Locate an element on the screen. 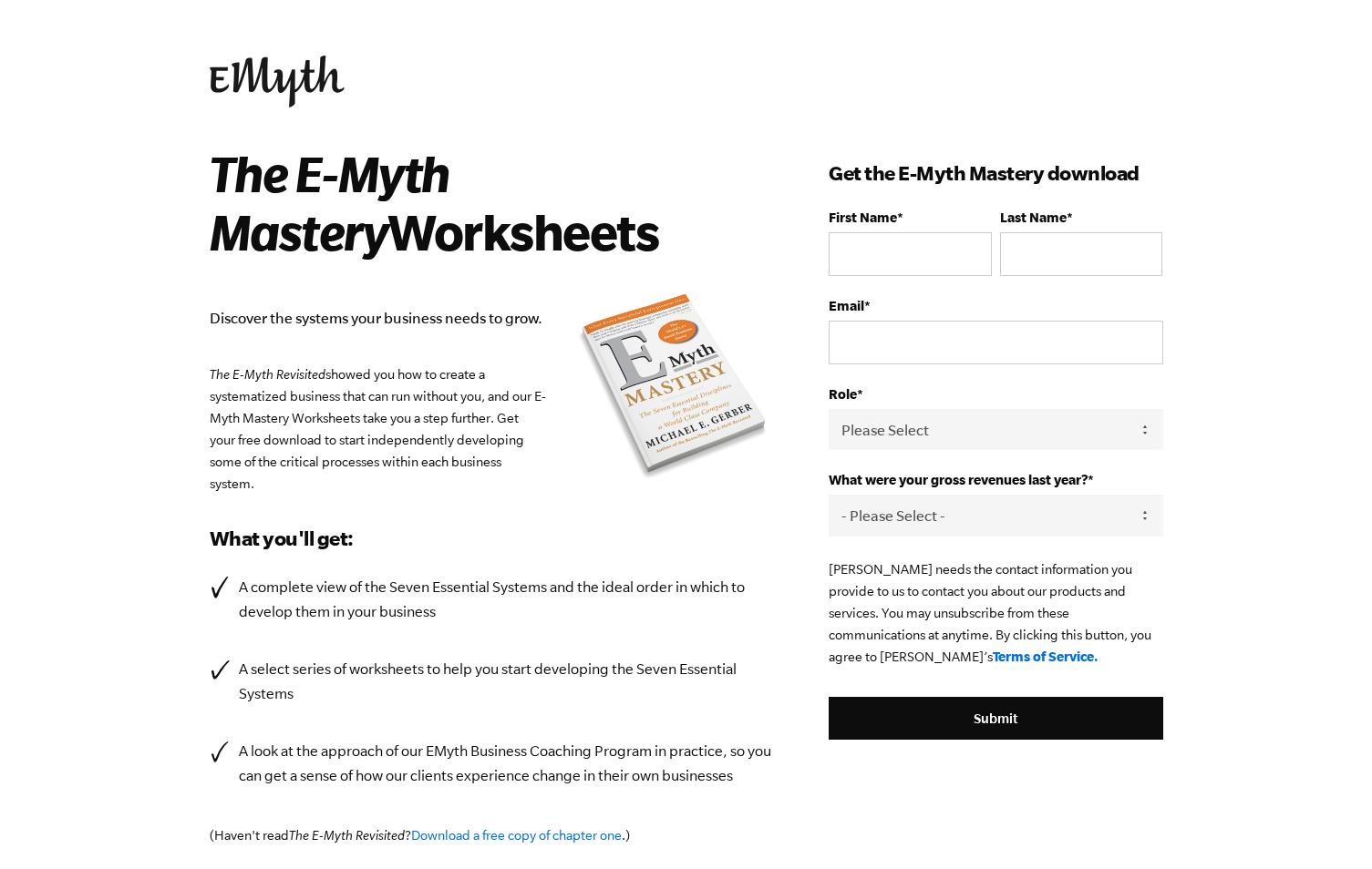 This screenshot has height=869, width=1372. img: emyth mastery book summary is located at coordinates (674, 389).